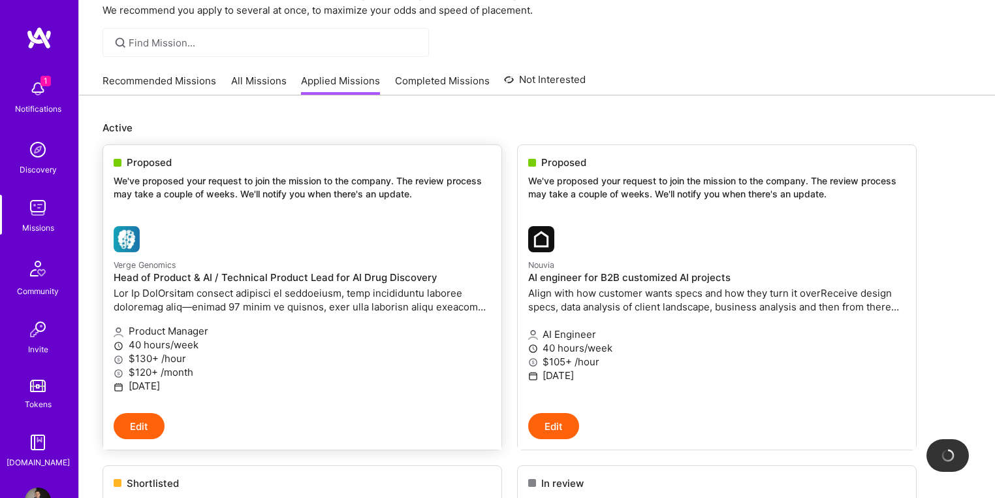  I want to click on a: Recommended Missions, so click(159, 84).